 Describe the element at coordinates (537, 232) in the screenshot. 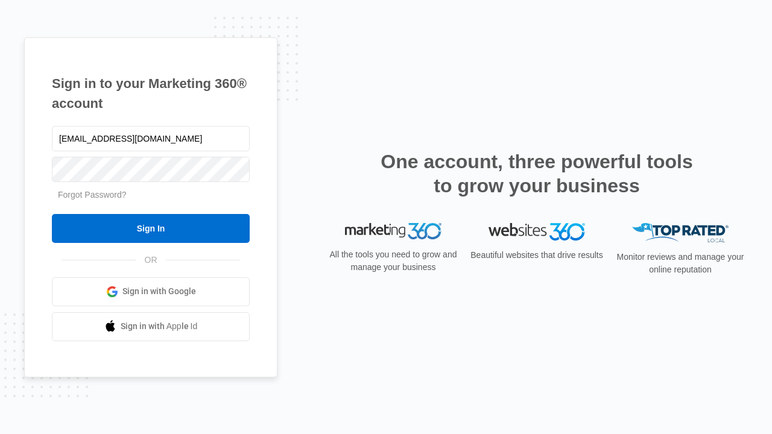

I see `img: Websites 360` at that location.